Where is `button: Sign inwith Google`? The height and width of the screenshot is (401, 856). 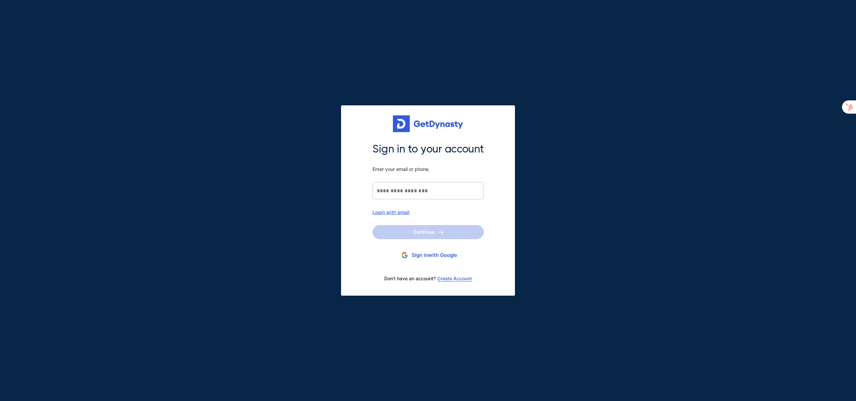
button: Sign inwith Google is located at coordinates (428, 255).